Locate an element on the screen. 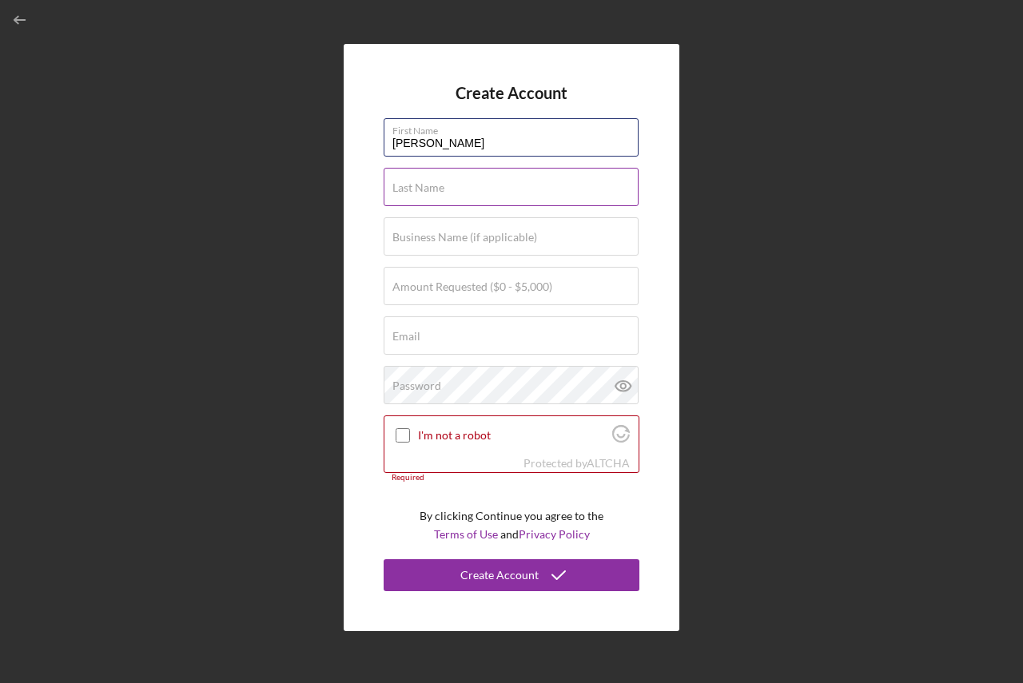  label: Business Name (if applicable) is located at coordinates (464, 237).